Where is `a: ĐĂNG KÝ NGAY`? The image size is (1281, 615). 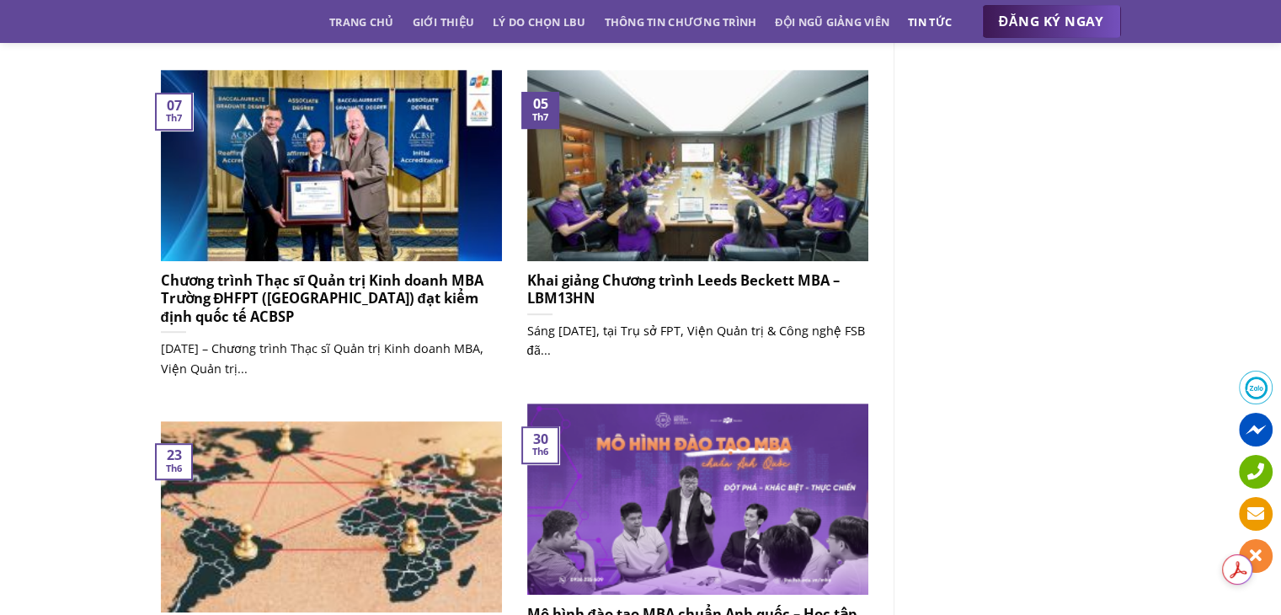 a: ĐĂNG KÝ NGAY is located at coordinates (1051, 22).